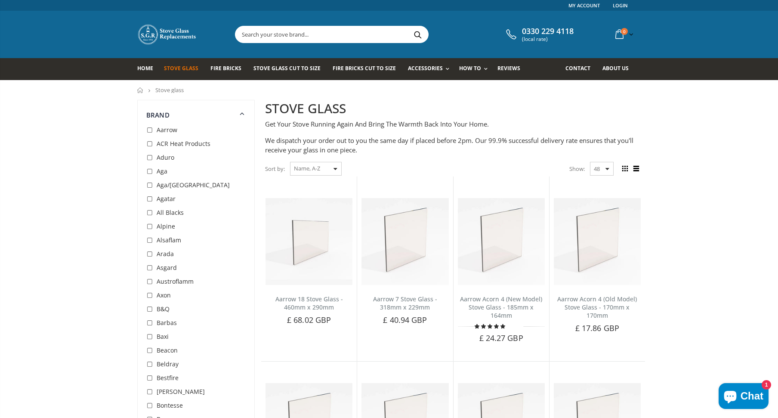 The height and width of the screenshot is (418, 778). What do you see at coordinates (226, 68) in the screenshot?
I see `span: Fire Bricks` at bounding box center [226, 68].